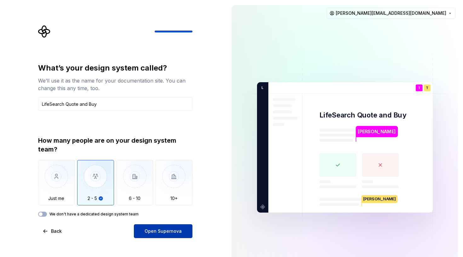 The image size is (463, 257). I want to click on svg: Supernova Logo, so click(44, 31).